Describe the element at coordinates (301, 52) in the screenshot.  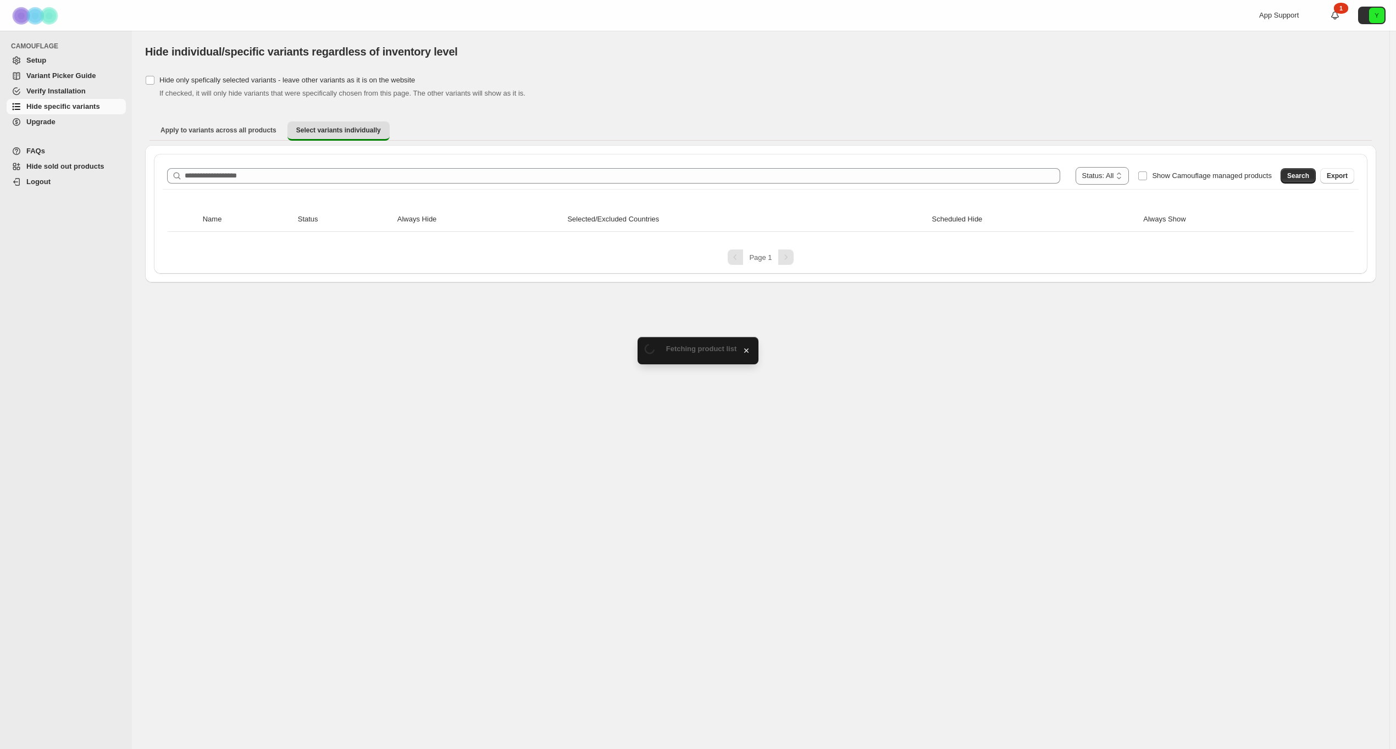
I see `span: Hide individual/specific variants regardless of inventory level` at that location.